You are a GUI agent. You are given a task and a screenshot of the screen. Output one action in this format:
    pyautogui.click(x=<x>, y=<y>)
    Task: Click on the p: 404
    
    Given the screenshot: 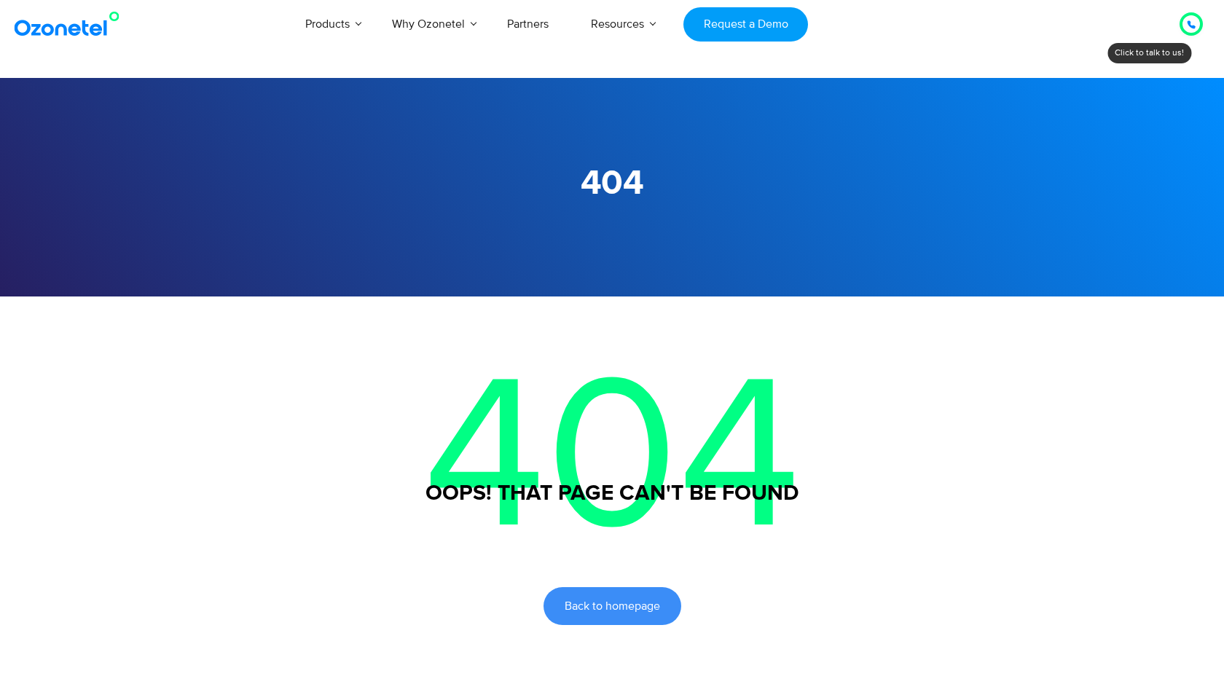 What is the action you would take?
    pyautogui.click(x=612, y=460)
    